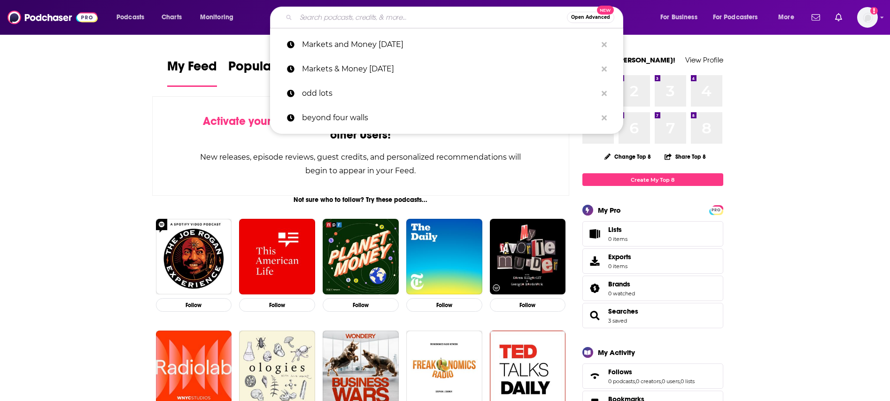 The image size is (890, 401). What do you see at coordinates (874, 11) in the screenshot?
I see `svg: Add a profile image` at bounding box center [874, 11].